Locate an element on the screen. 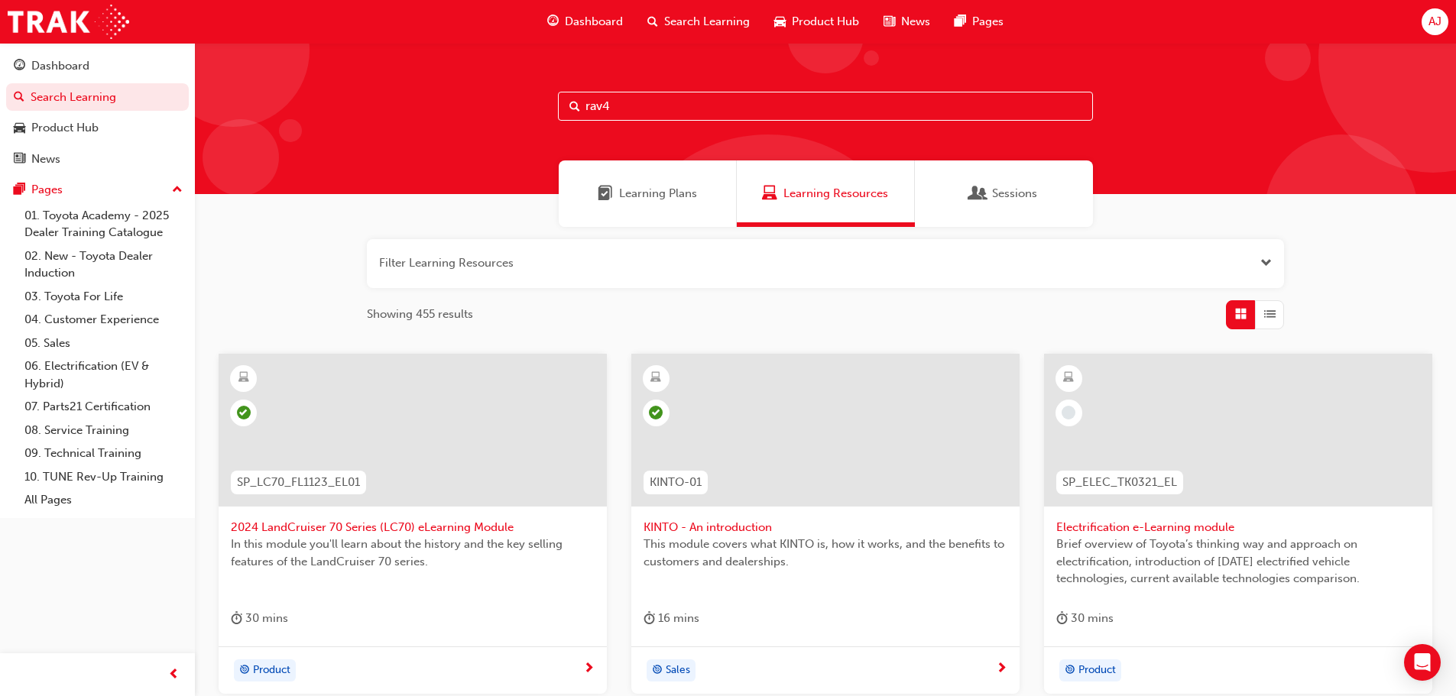 Image resolution: width=1456 pixels, height=696 pixels. span: SP_ELEC_TK0321_EL is located at coordinates (1120, 482).